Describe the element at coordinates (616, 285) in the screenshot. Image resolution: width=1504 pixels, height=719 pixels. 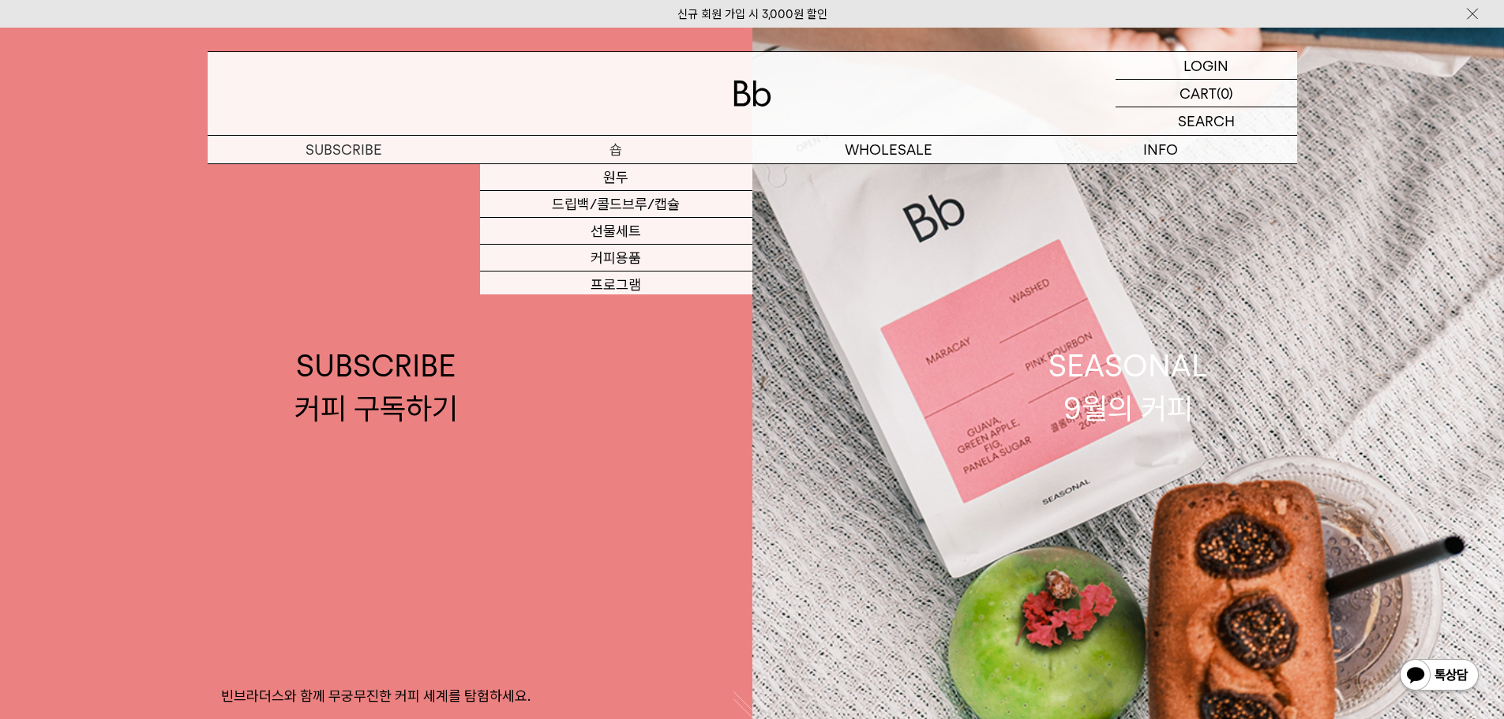
I see `a: 프로그램` at that location.